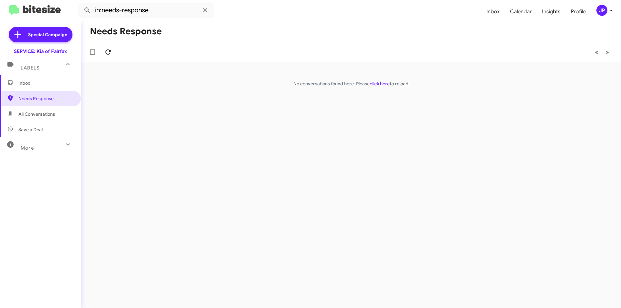 Image resolution: width=621 pixels, height=308 pixels. Describe the element at coordinates (578, 12) in the screenshot. I see `span: Profile` at that location.